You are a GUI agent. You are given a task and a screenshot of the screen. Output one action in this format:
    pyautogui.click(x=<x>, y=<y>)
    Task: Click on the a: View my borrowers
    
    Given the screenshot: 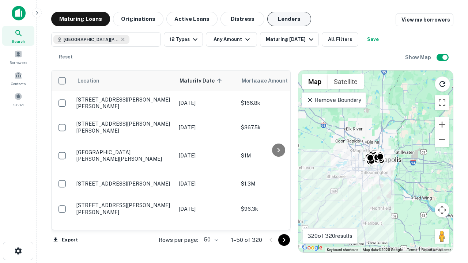 What is the action you would take?
    pyautogui.click(x=425, y=20)
    